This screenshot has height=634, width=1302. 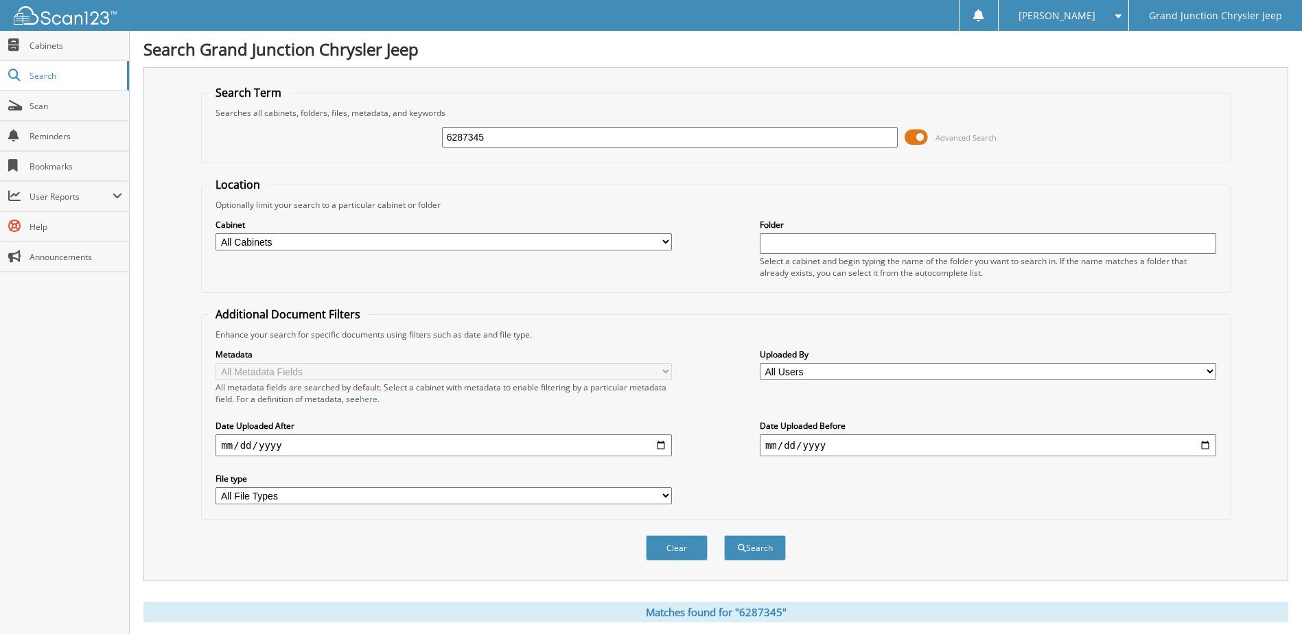 I want to click on span: Announcements, so click(x=75, y=257).